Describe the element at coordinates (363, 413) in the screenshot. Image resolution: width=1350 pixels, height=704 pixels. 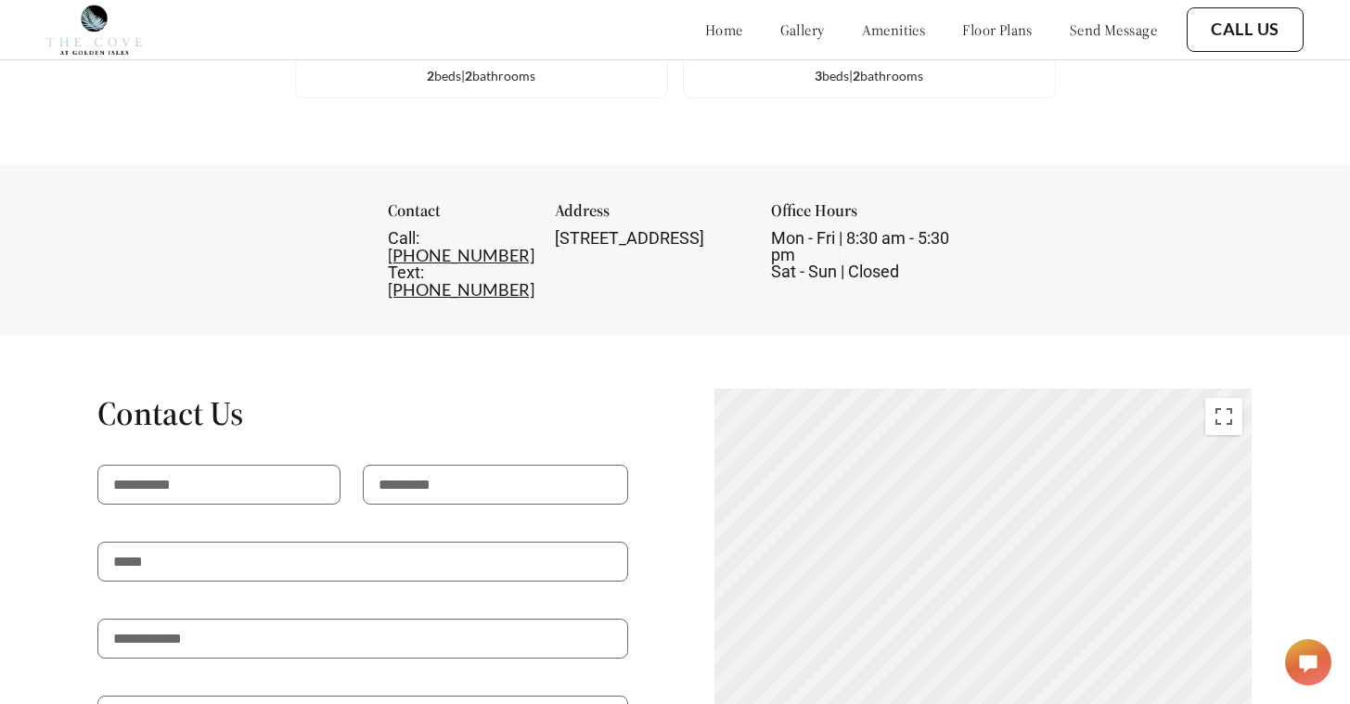
I see `h1: Contact Us` at that location.